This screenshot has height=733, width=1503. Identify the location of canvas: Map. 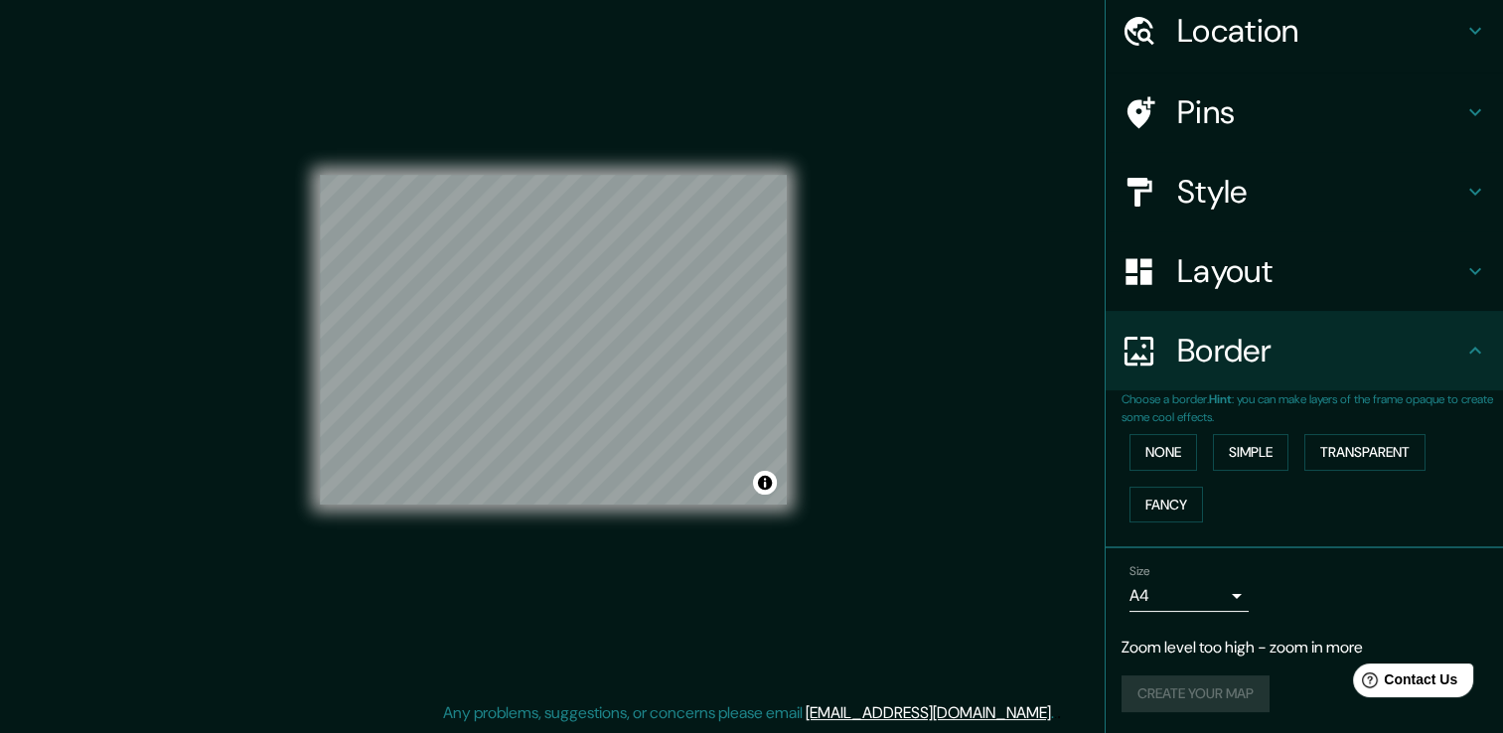
(553, 340).